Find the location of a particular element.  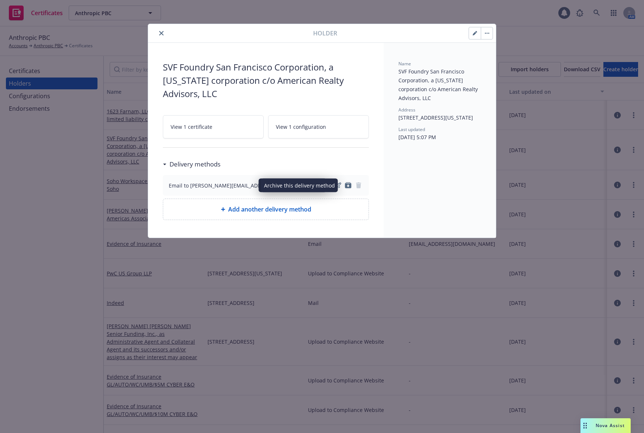

button: Nova Assist is located at coordinates (606, 426).